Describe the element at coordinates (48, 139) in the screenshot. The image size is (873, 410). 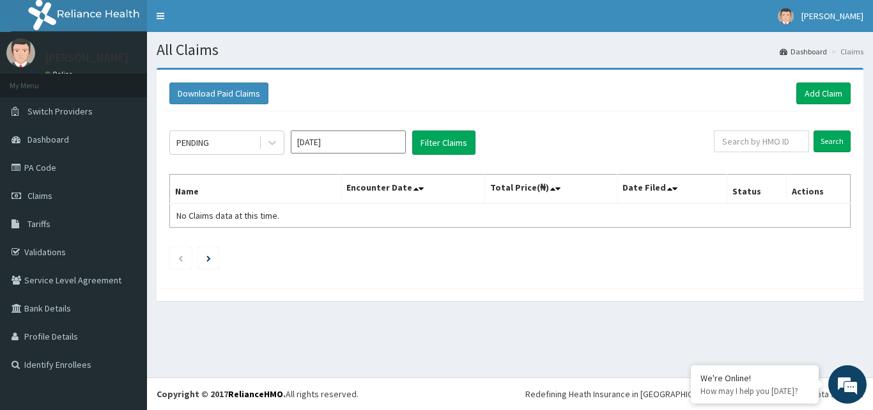
I see `span: Dashboard` at that location.